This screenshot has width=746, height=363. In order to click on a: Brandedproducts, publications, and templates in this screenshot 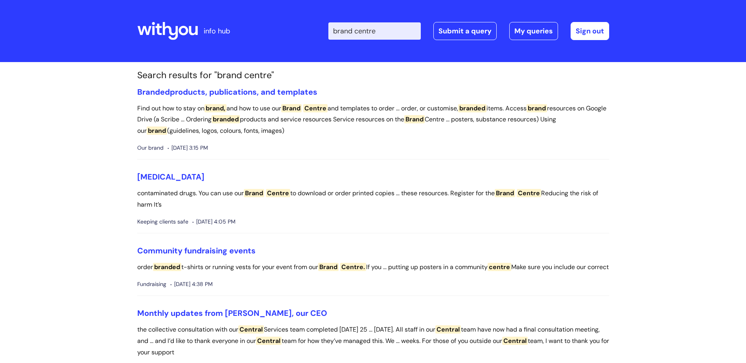, I will do `click(227, 92)`.